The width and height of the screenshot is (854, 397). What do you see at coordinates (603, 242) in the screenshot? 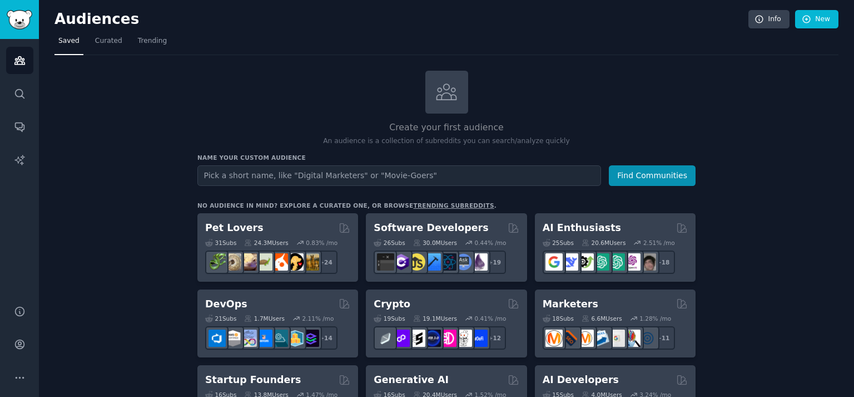
I see `div: 20.6M Users` at bounding box center [603, 242].